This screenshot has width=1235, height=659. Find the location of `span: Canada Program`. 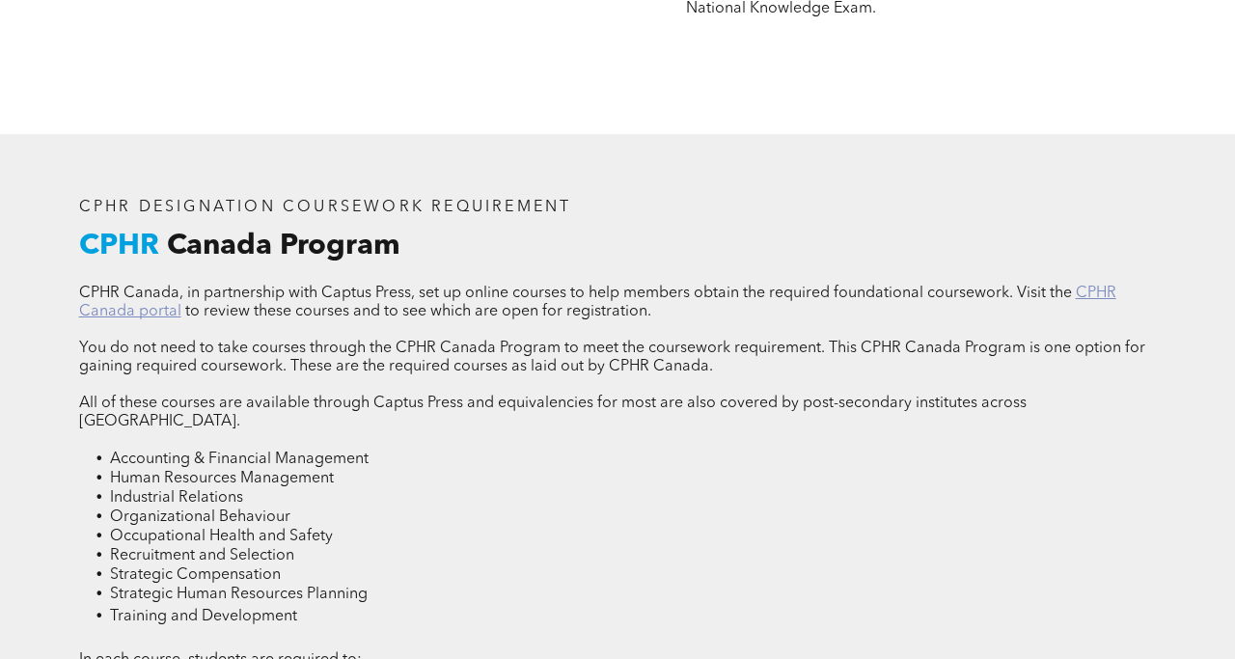

span: Canada Program is located at coordinates (284, 246).